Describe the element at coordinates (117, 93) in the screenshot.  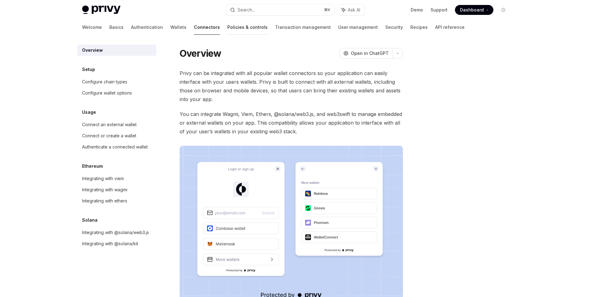
I see `a: Configure wallet options` at that location.